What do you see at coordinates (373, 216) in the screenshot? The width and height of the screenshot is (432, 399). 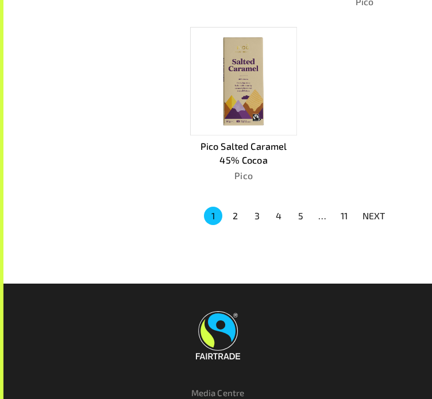 I see `button: NEXT` at bounding box center [373, 216].